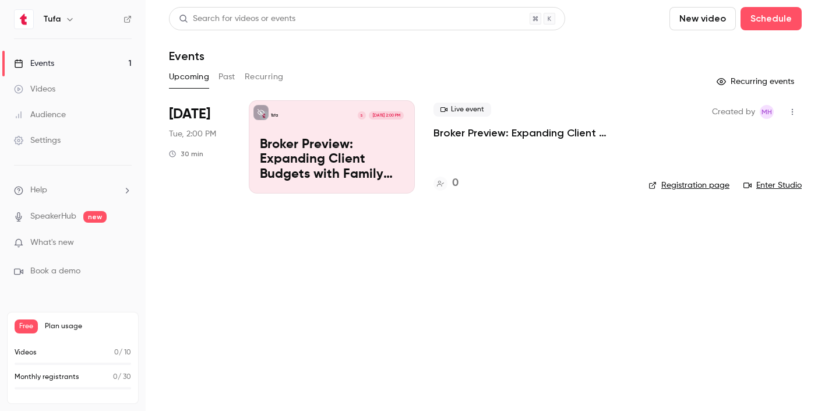  I want to click on div: Settings, so click(37, 140).